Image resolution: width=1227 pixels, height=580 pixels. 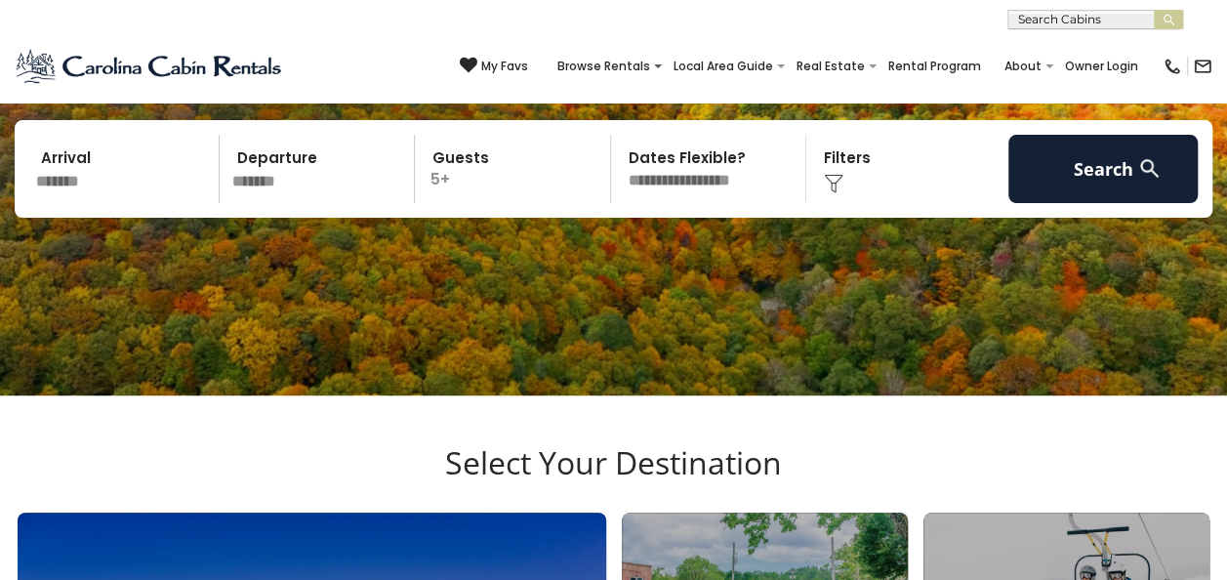 What do you see at coordinates (833, 183) in the screenshot?
I see `img: filter--v1.png` at bounding box center [833, 183].